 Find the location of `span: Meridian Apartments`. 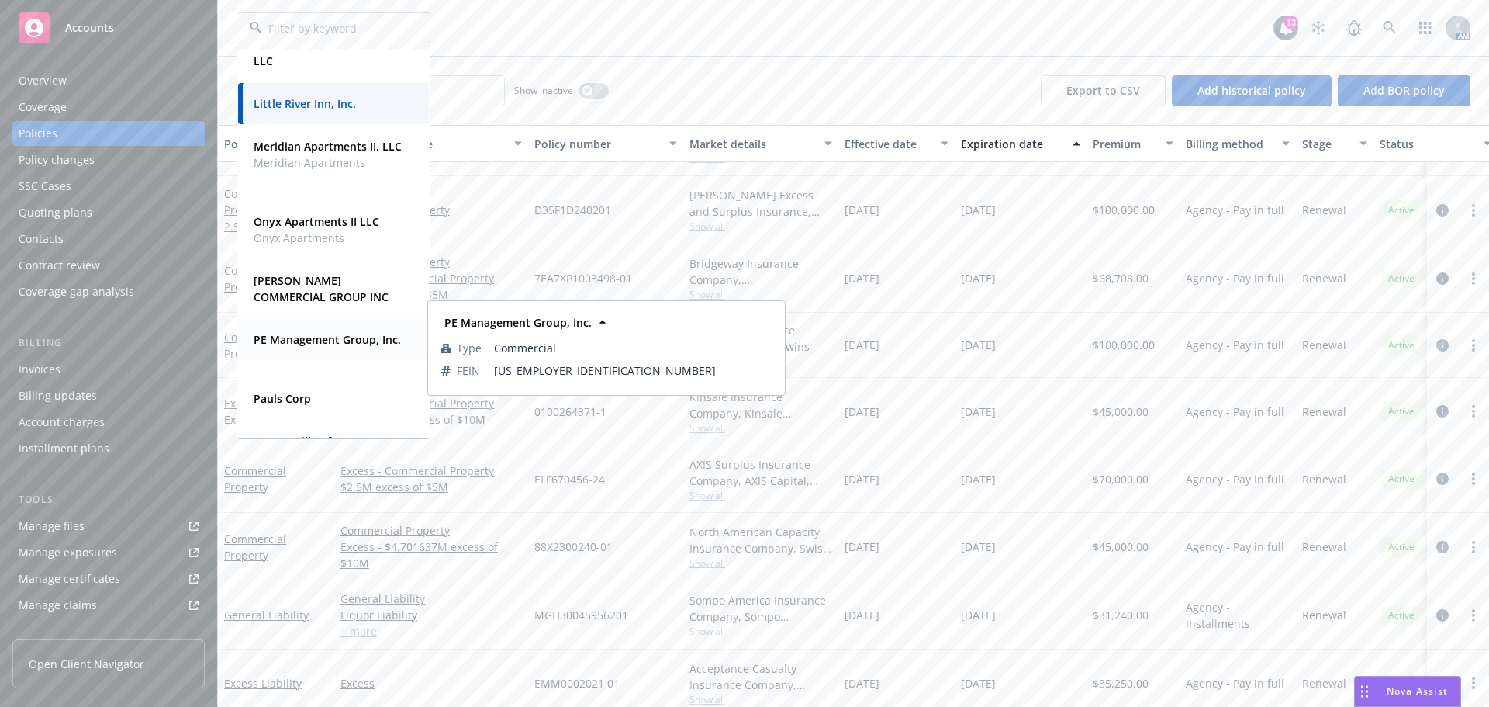

span: Meridian Apartments is located at coordinates (327, 162).